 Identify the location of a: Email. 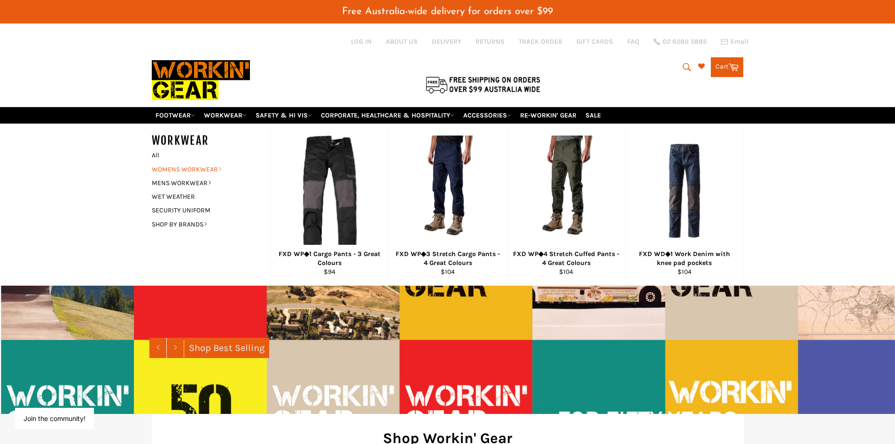
(734, 42).